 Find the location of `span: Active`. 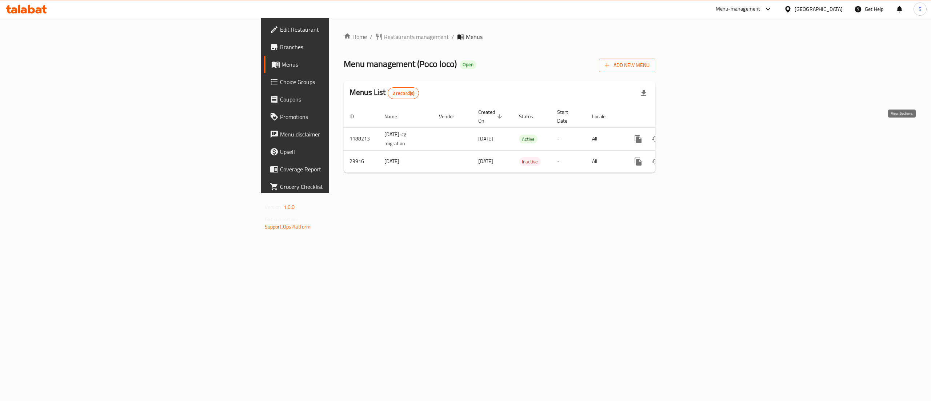

span: Active is located at coordinates (528, 139).